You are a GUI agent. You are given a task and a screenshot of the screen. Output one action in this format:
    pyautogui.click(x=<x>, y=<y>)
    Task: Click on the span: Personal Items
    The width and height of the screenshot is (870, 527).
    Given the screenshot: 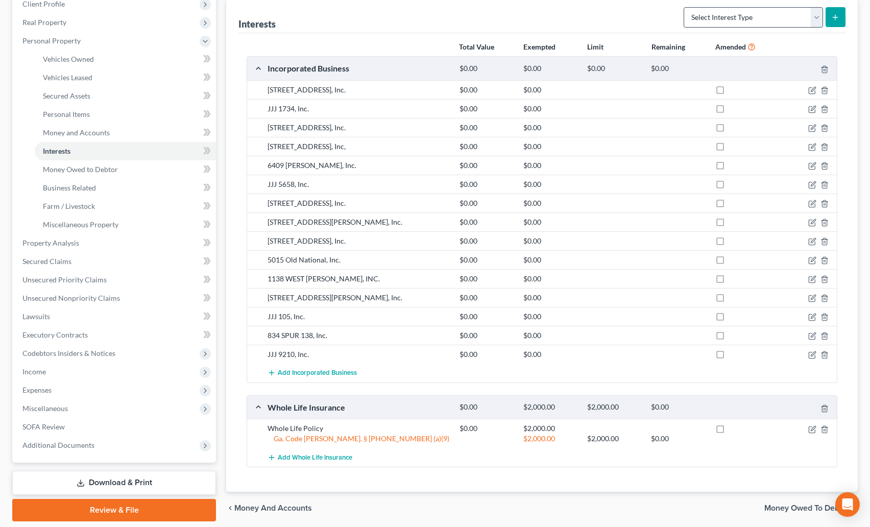 What is the action you would take?
    pyautogui.click(x=66, y=114)
    